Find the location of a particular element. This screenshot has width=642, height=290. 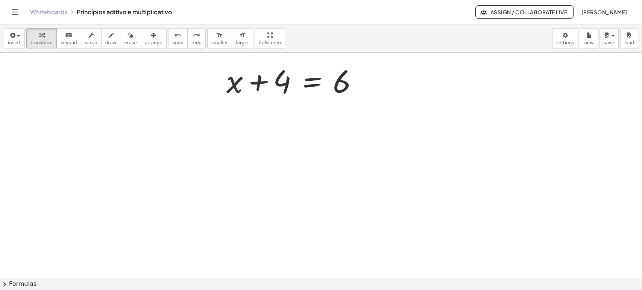

button: arrange is located at coordinates (153, 38).